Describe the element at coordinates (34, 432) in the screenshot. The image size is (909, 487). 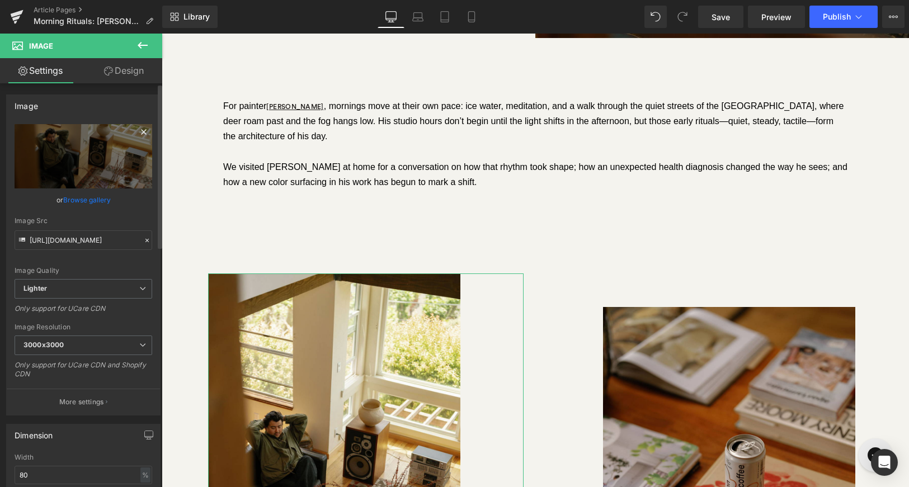
I see `div: Dimension` at that location.